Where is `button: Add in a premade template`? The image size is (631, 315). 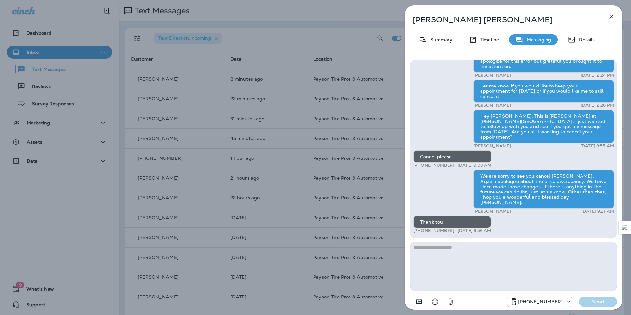 button: Add in a premade template is located at coordinates (419, 302).